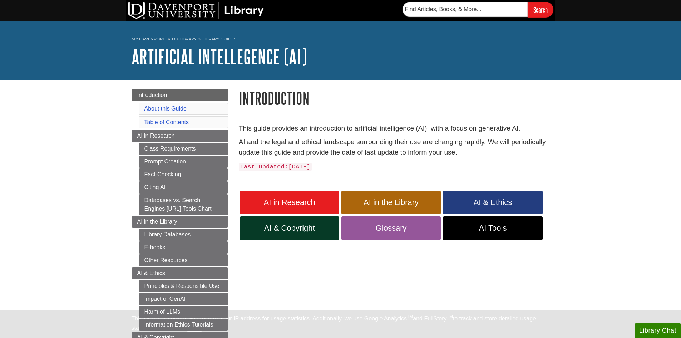  I want to click on a: E-books, so click(183, 247).